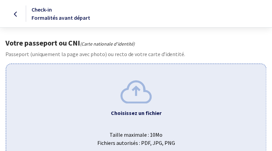  Describe the element at coordinates (107, 44) in the screenshot. I see `i: (Carte nationale d'identité)` at that location.